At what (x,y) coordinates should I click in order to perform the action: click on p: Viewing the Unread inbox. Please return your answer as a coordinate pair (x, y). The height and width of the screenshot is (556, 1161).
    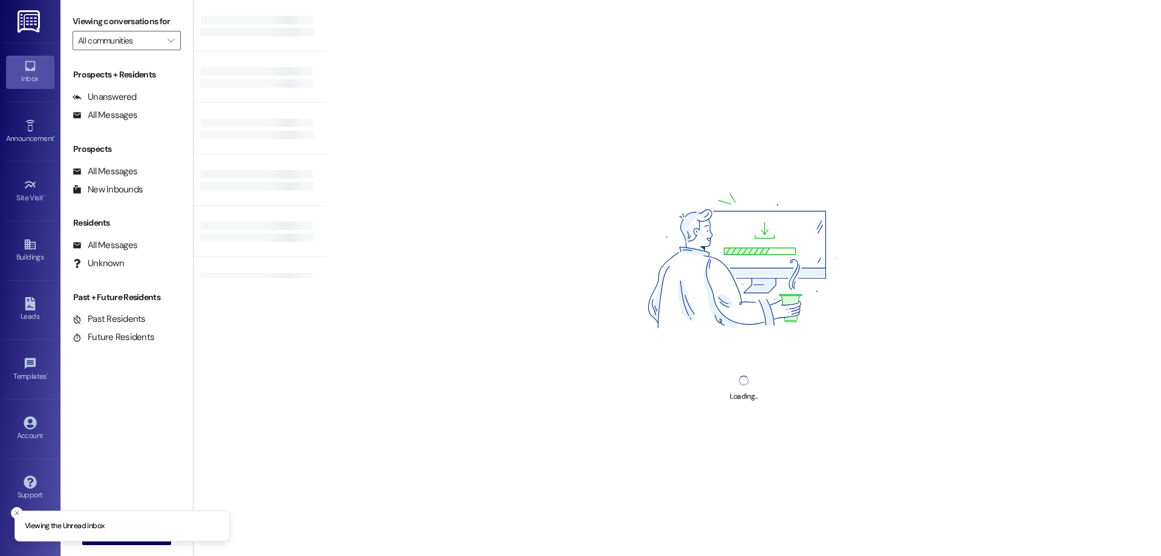
    Looking at the image, I should click on (64, 526).